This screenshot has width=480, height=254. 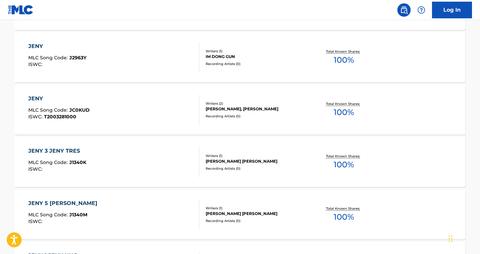 I want to click on div: Chat Widget, so click(x=463, y=238).